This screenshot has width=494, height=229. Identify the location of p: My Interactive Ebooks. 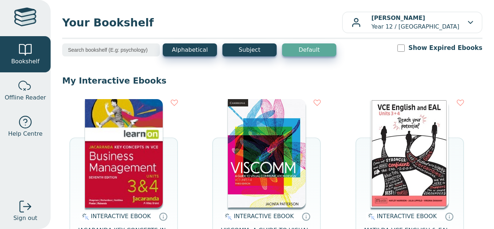
(272, 81).